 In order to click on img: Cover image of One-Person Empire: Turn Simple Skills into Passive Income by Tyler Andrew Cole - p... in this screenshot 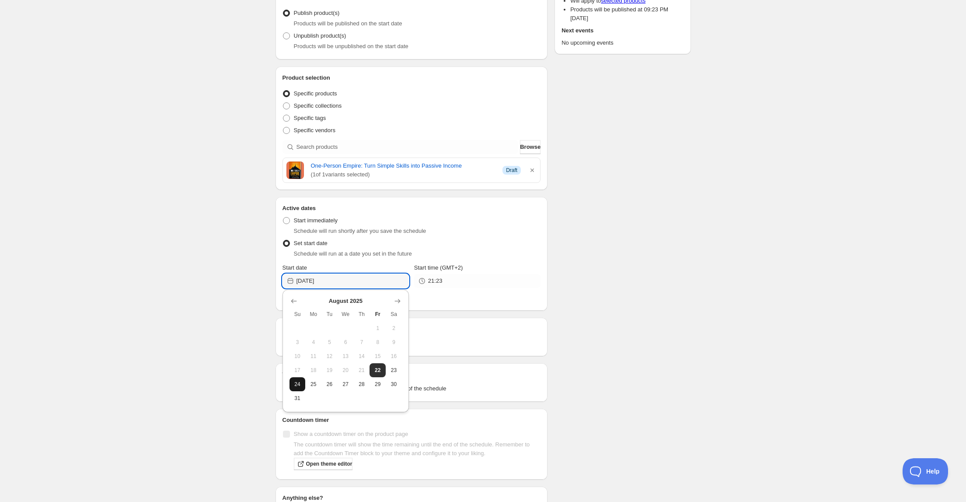, I will do `click(295, 170)`.